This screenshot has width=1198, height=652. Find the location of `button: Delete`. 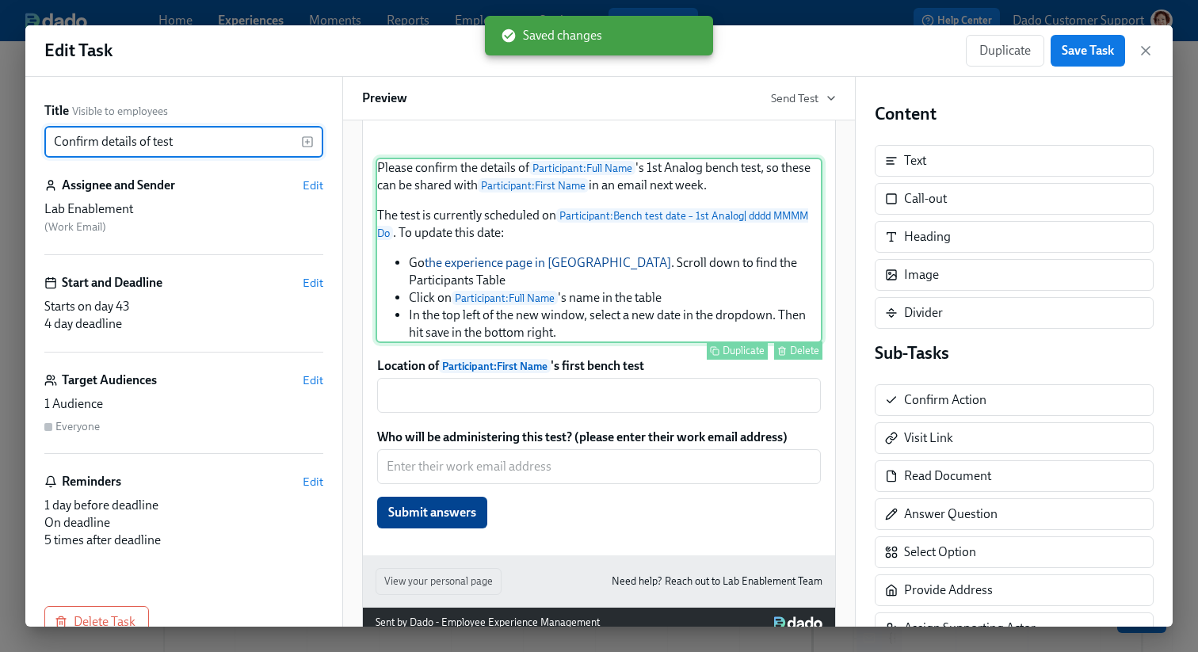

button: Delete is located at coordinates (798, 350).